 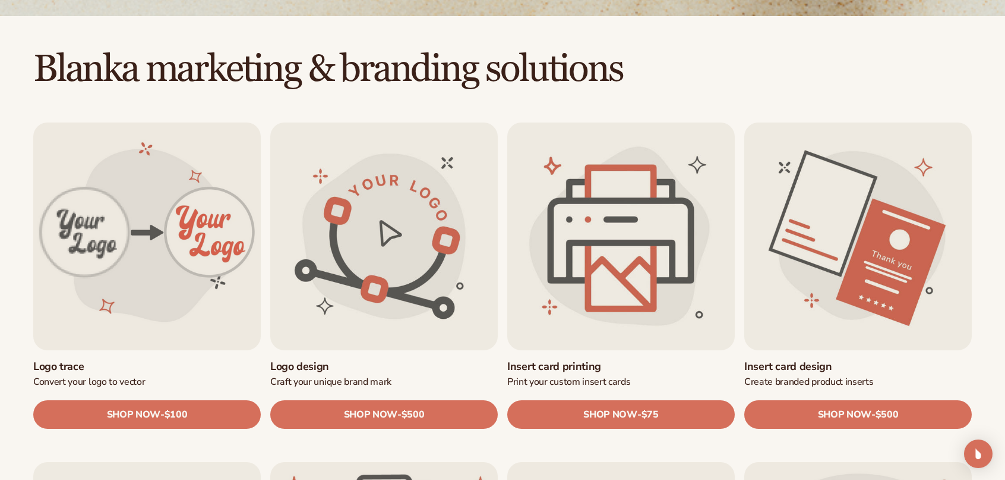 What do you see at coordinates (147, 366) in the screenshot?
I see `a: Logo trace` at bounding box center [147, 366].